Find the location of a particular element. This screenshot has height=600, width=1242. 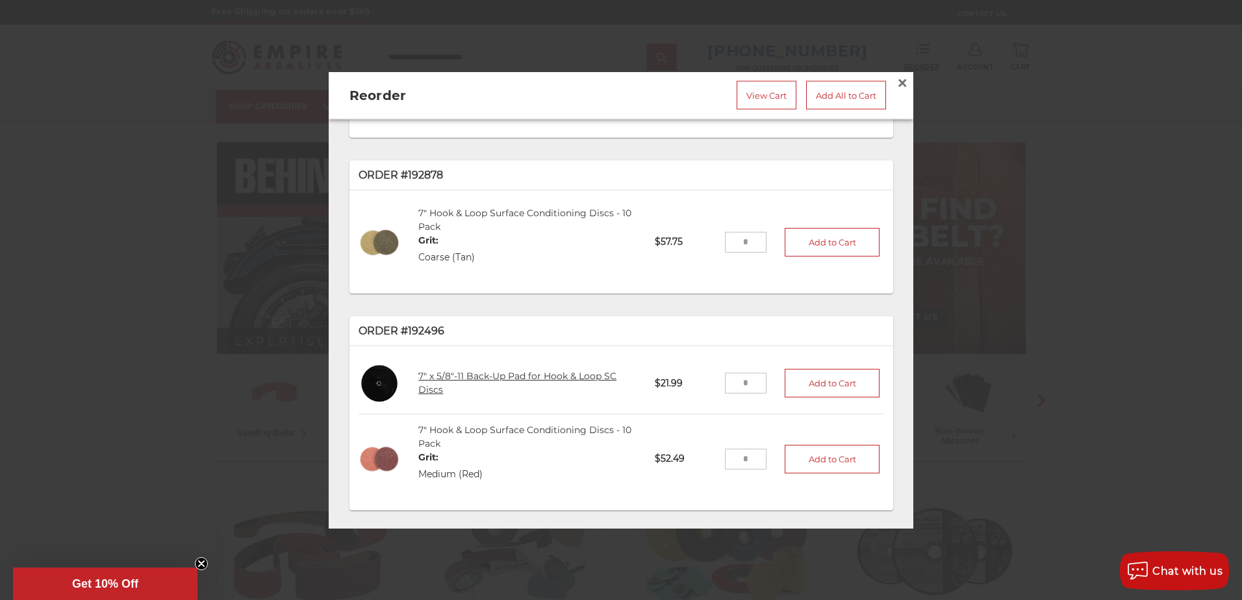

span: Chat with us is located at coordinates (1187, 571).